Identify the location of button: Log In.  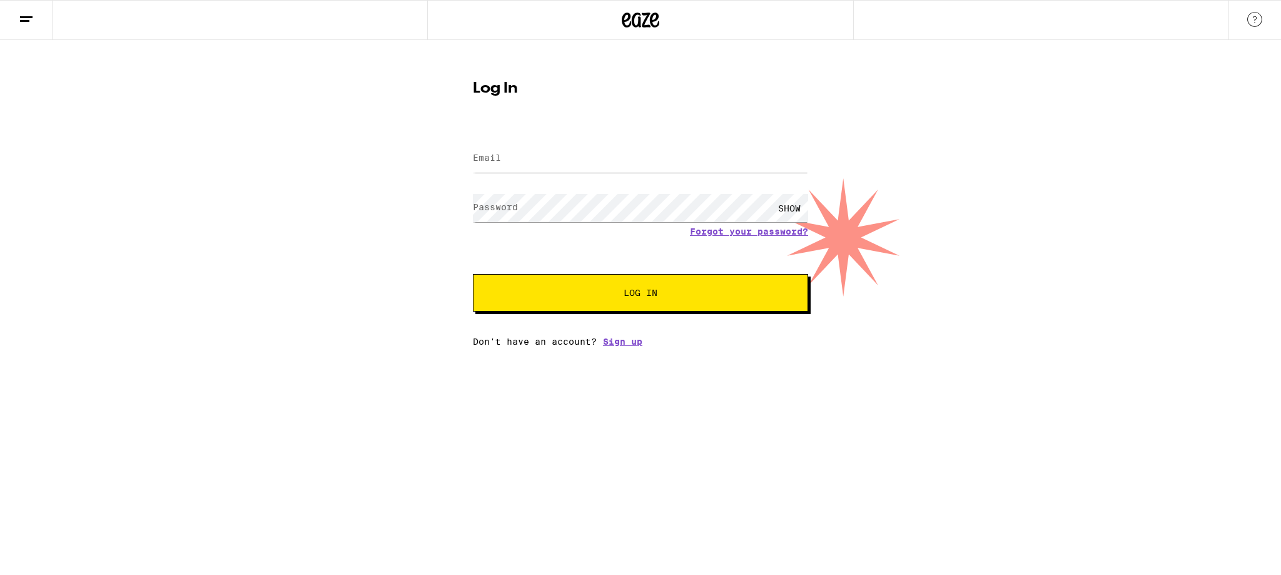
(641, 293).